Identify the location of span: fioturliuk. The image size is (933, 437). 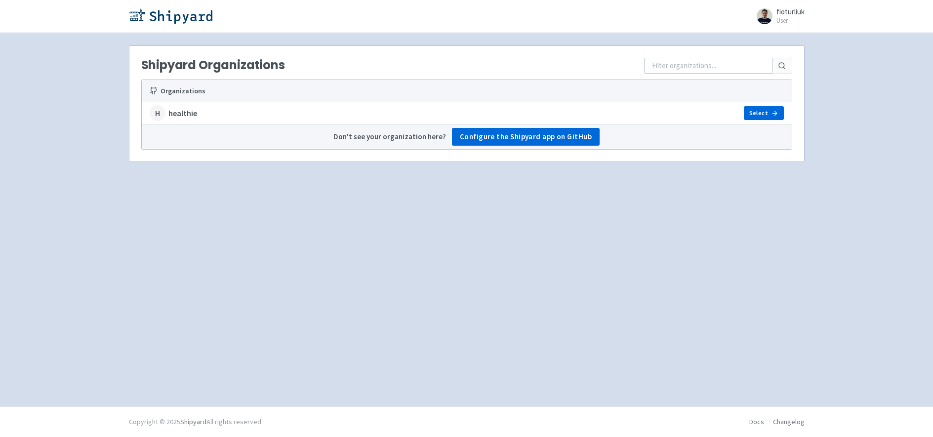
(790, 11).